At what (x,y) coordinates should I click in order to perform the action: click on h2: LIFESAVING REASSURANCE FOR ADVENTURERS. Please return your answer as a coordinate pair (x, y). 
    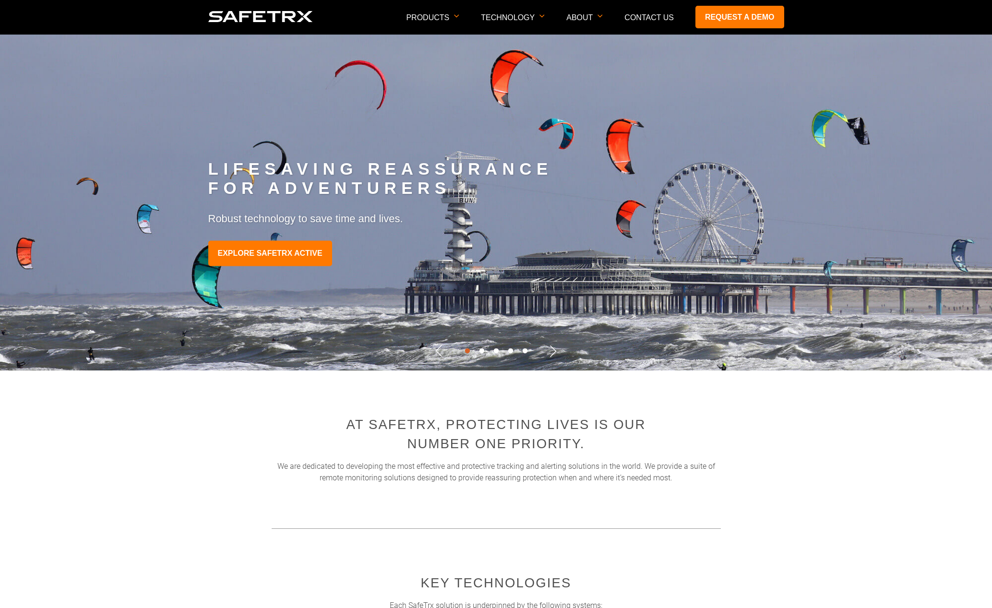
    Looking at the image, I should click on (496, 179).